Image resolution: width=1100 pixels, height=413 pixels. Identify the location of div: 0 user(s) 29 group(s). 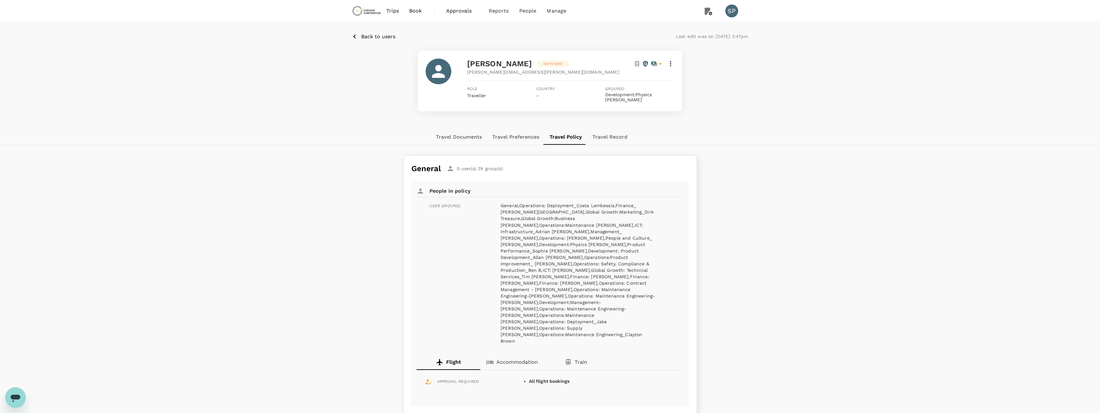
(474, 169).